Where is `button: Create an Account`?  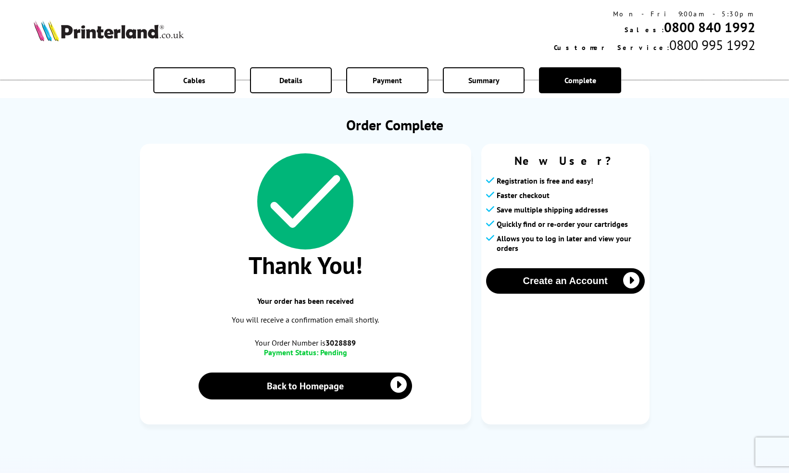
button: Create an Account is located at coordinates (566, 281).